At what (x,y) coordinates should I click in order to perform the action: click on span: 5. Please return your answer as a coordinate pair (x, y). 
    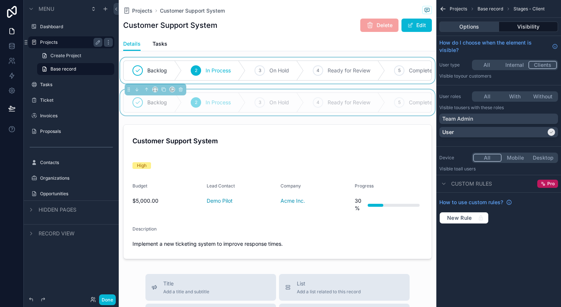
    Looking at the image, I should click on (399, 102).